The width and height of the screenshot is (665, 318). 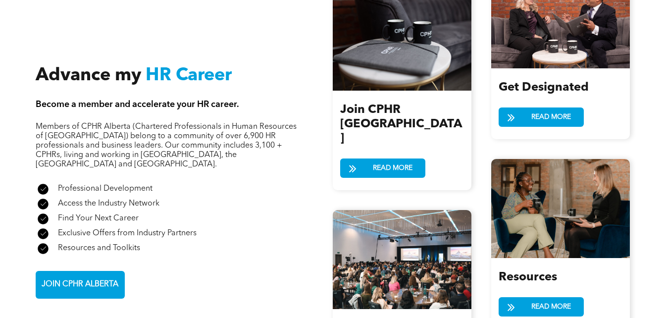 What do you see at coordinates (80, 284) in the screenshot?
I see `span: JOIN CPHR ALBERTA` at bounding box center [80, 284].